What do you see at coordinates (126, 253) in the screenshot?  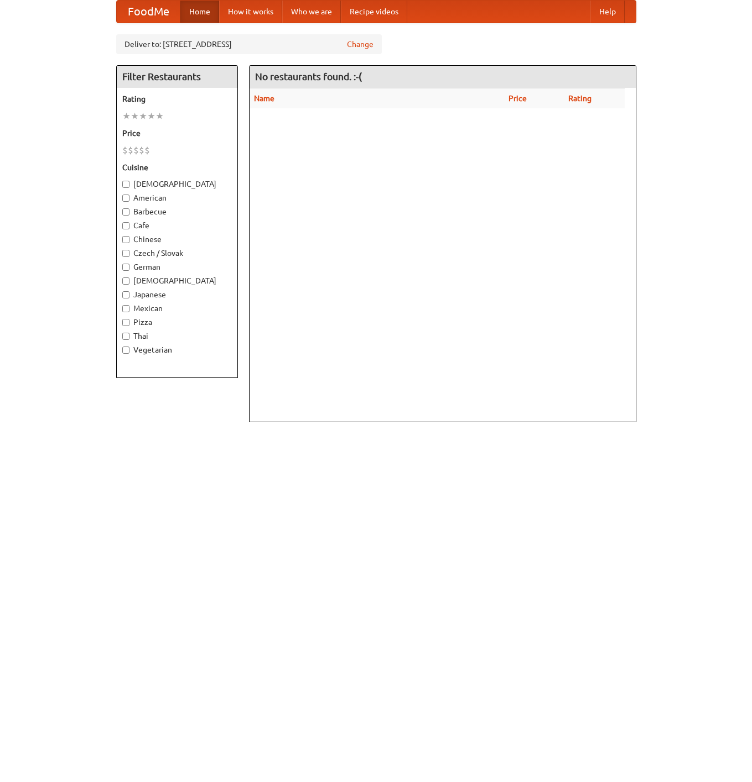 I see `input: Czech / Slovak` at bounding box center [126, 253].